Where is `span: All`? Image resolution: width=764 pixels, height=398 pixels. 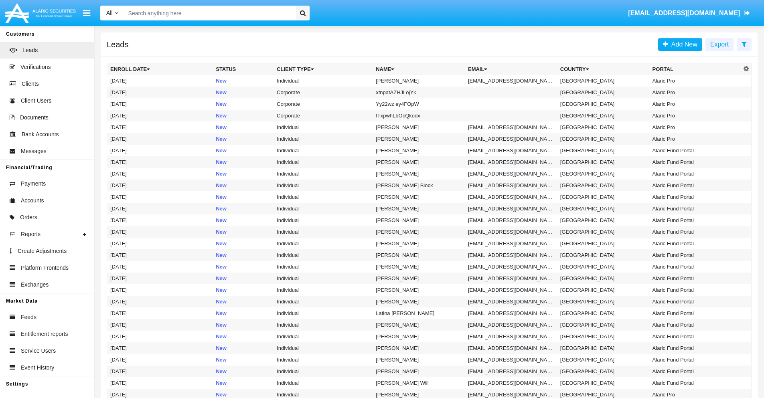 span: All is located at coordinates (109, 13).